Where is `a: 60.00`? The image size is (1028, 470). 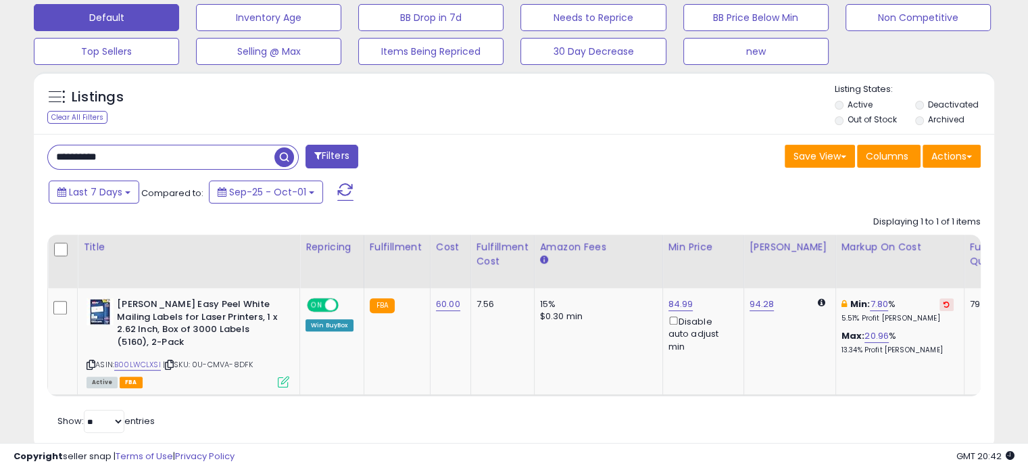 a: 60.00 is located at coordinates (448, 304).